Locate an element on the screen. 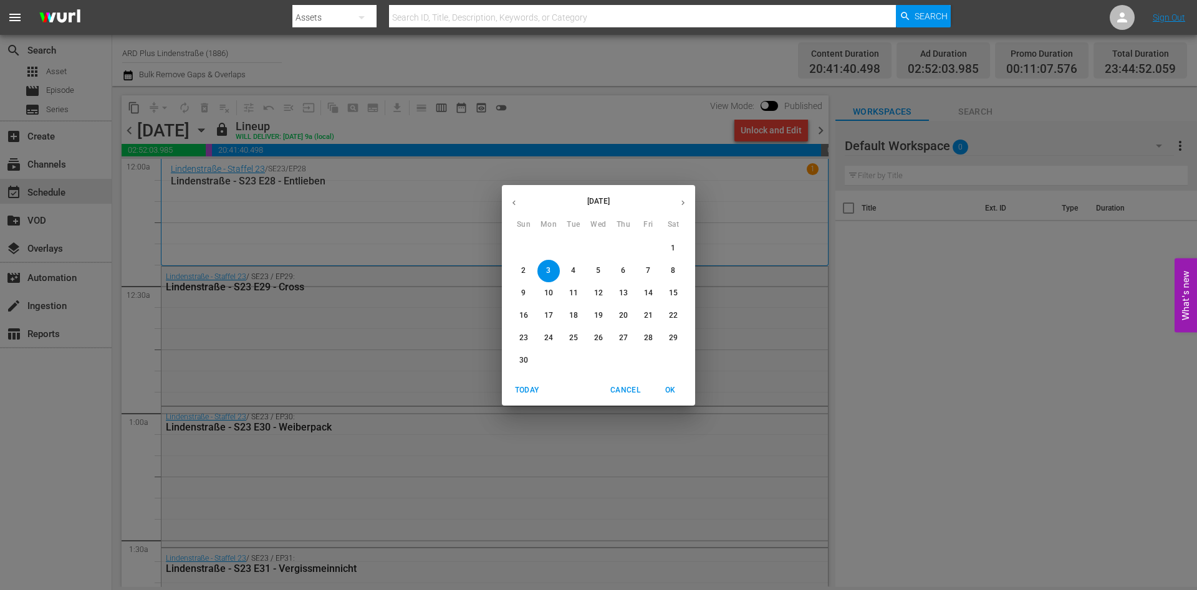 The image size is (1197, 590). p: 3 is located at coordinates (548, 271).